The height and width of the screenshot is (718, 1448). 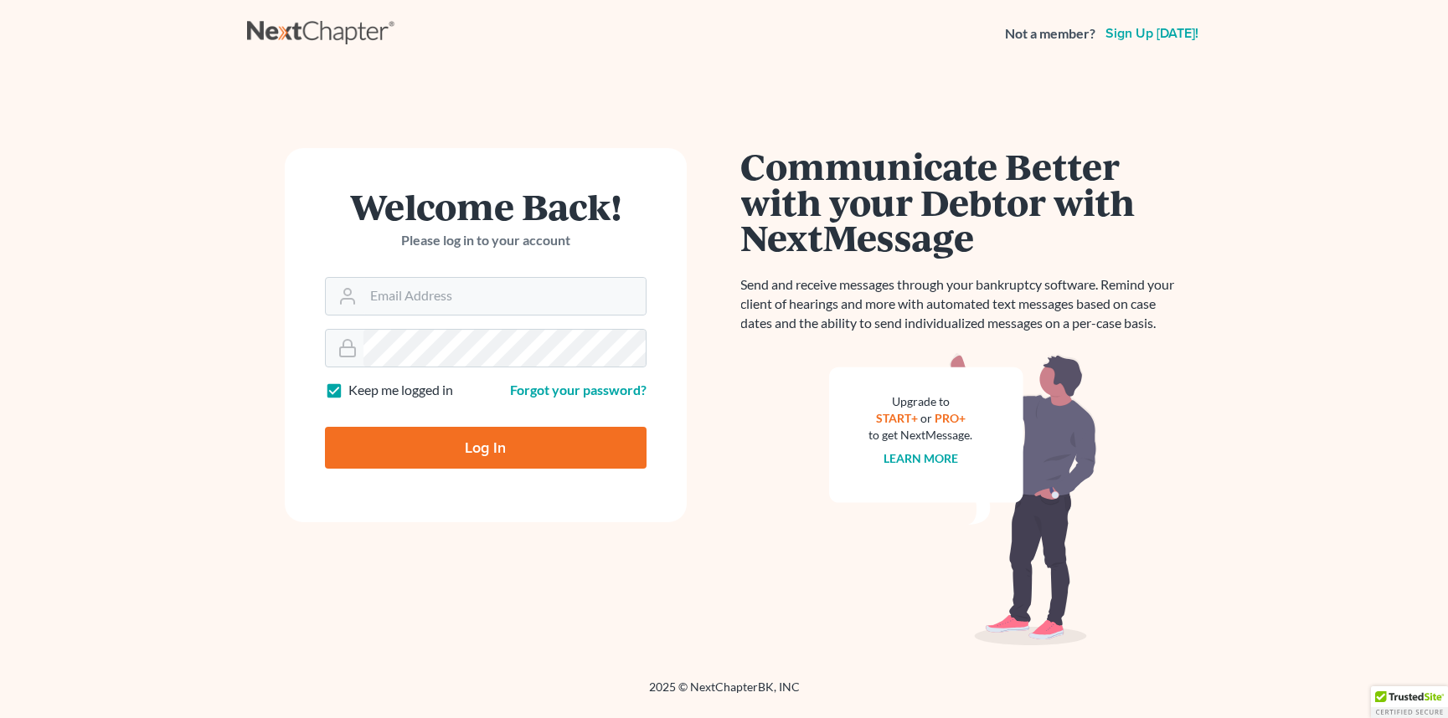 I want to click on a: Learn more, so click(x=920, y=458).